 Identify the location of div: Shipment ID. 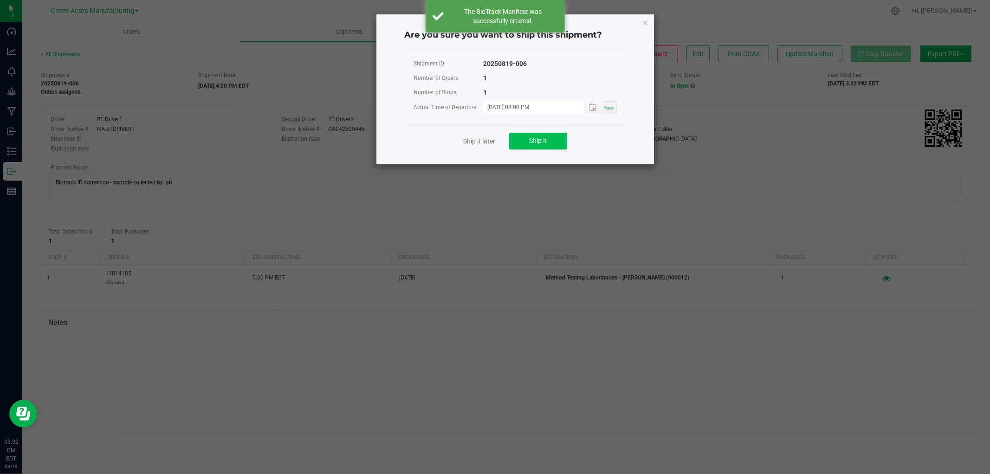
(448, 64).